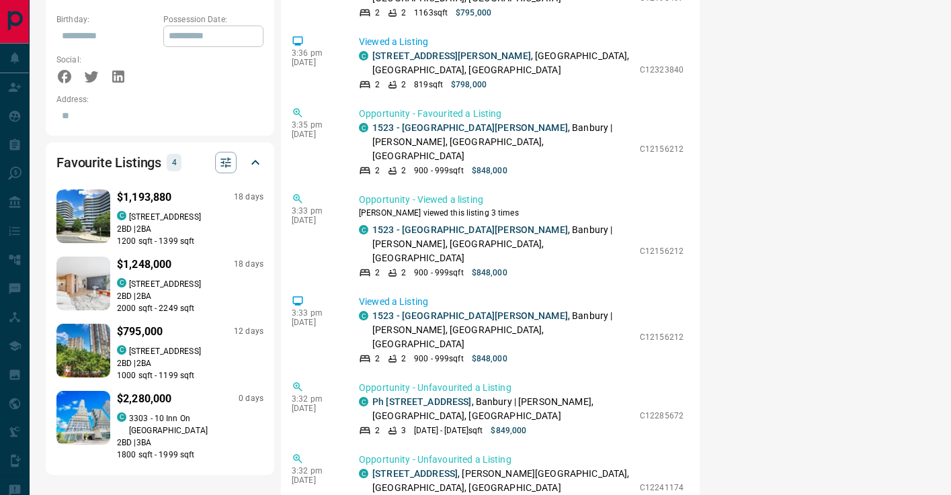 This screenshot has width=951, height=495. What do you see at coordinates (109, 163) in the screenshot?
I see `h2: Favourite Listings` at bounding box center [109, 163].